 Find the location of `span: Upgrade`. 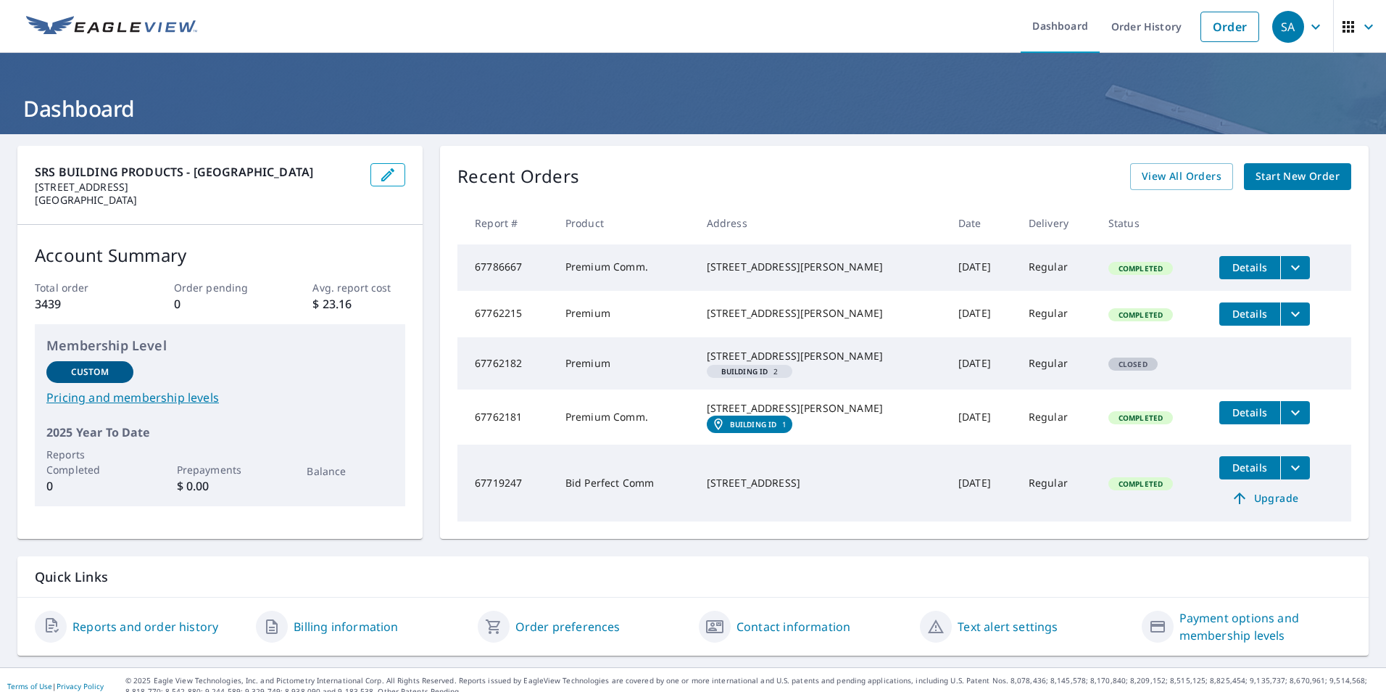

span: Upgrade is located at coordinates (1264, 498).